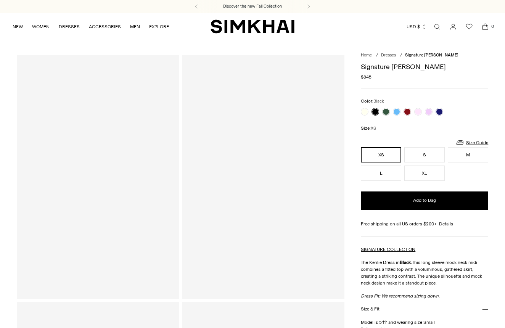  I want to click on h3: Discover the new Fall Collection, so click(253, 6).